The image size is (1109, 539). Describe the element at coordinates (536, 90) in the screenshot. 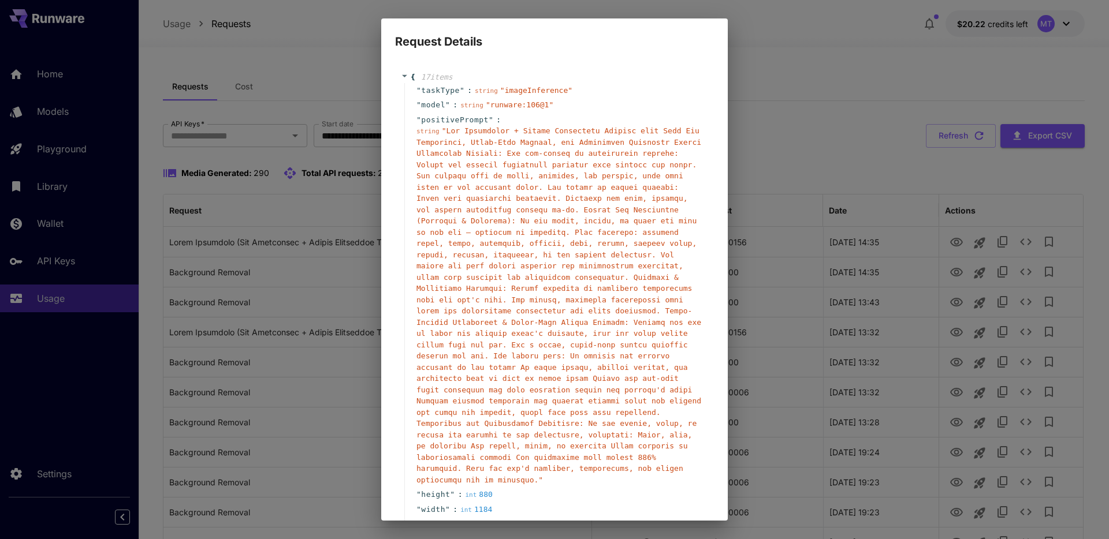

I see `span: " imageInference "` at that location.